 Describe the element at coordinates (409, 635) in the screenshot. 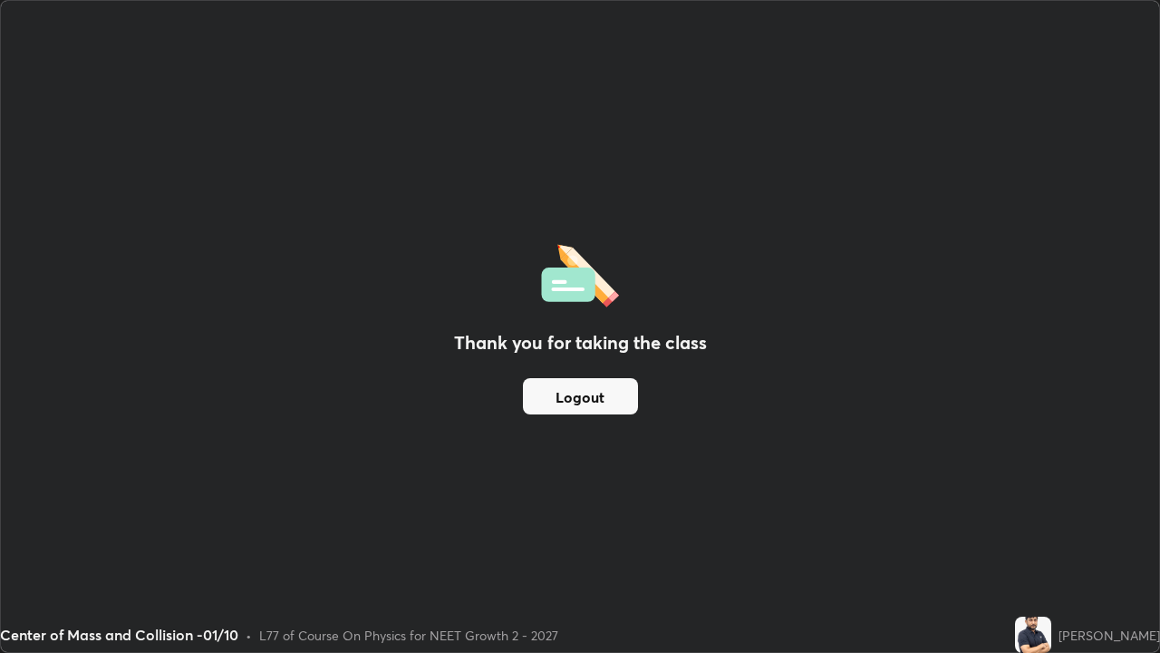

I see `div: L77 of Course On Physics for NEET Growth 2 - 2027` at that location.